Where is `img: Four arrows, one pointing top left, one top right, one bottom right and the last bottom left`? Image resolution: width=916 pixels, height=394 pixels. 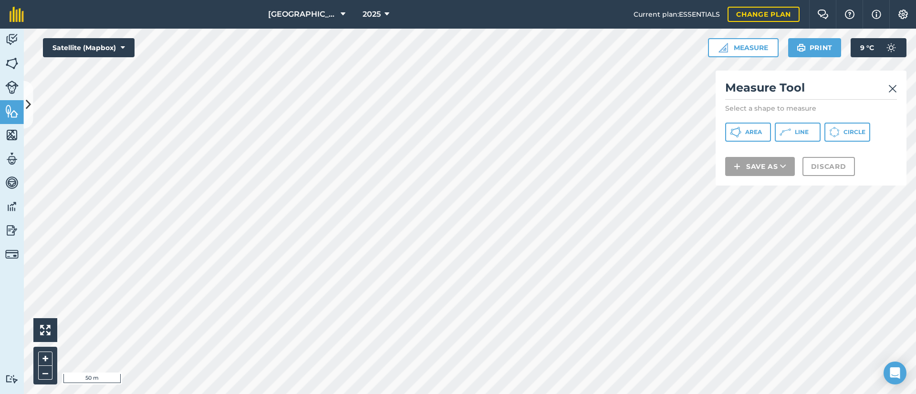 img: Four arrows, one pointing top left, one top right, one bottom right and the last bottom left is located at coordinates (45, 330).